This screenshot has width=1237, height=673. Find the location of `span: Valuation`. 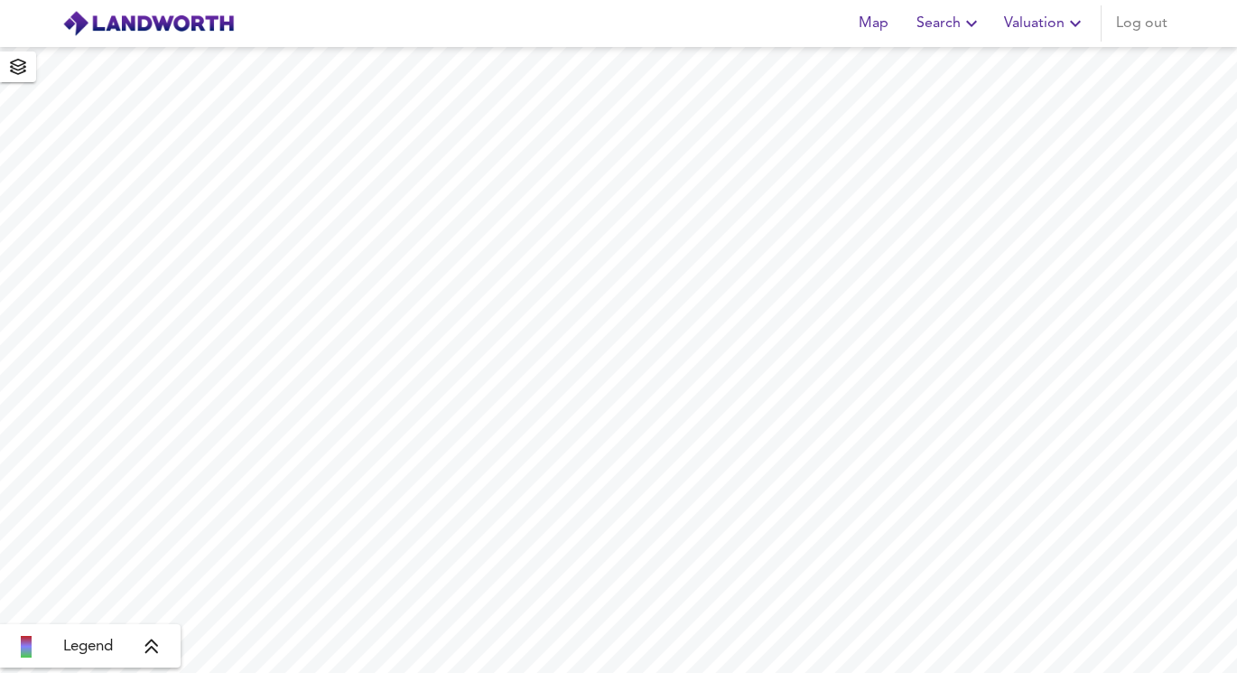

span: Valuation is located at coordinates (1045, 23).